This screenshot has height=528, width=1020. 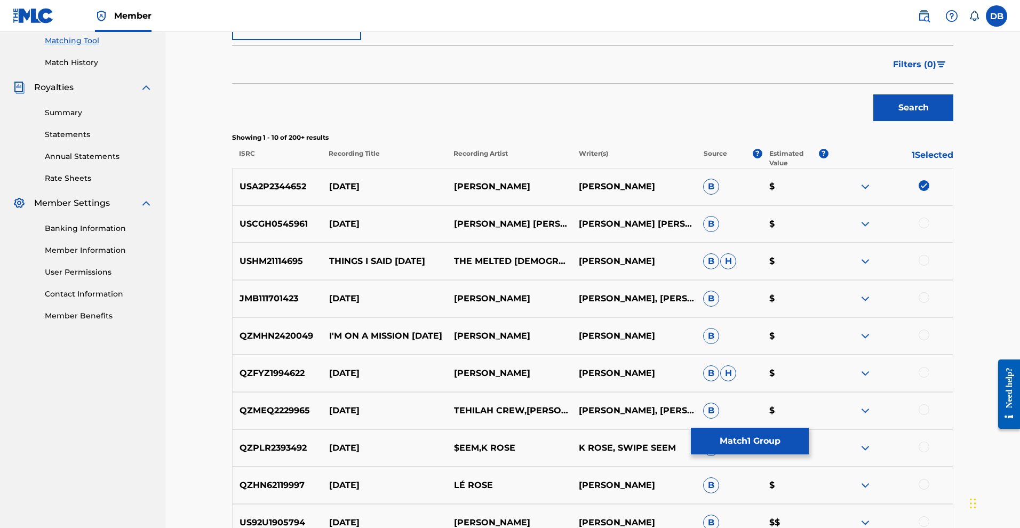 What do you see at coordinates (19, 88) in the screenshot?
I see `img: Royalties` at bounding box center [19, 88].